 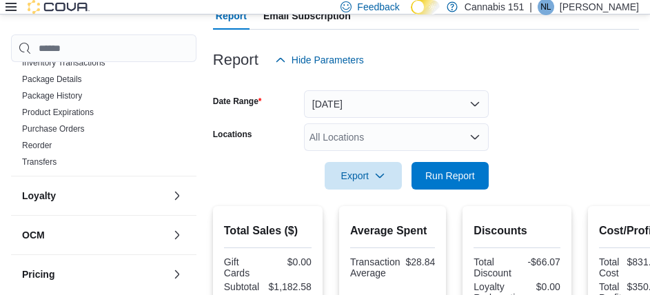 What do you see at coordinates (411, 14) in the screenshot?
I see `span: Dark Mode` at bounding box center [411, 14].